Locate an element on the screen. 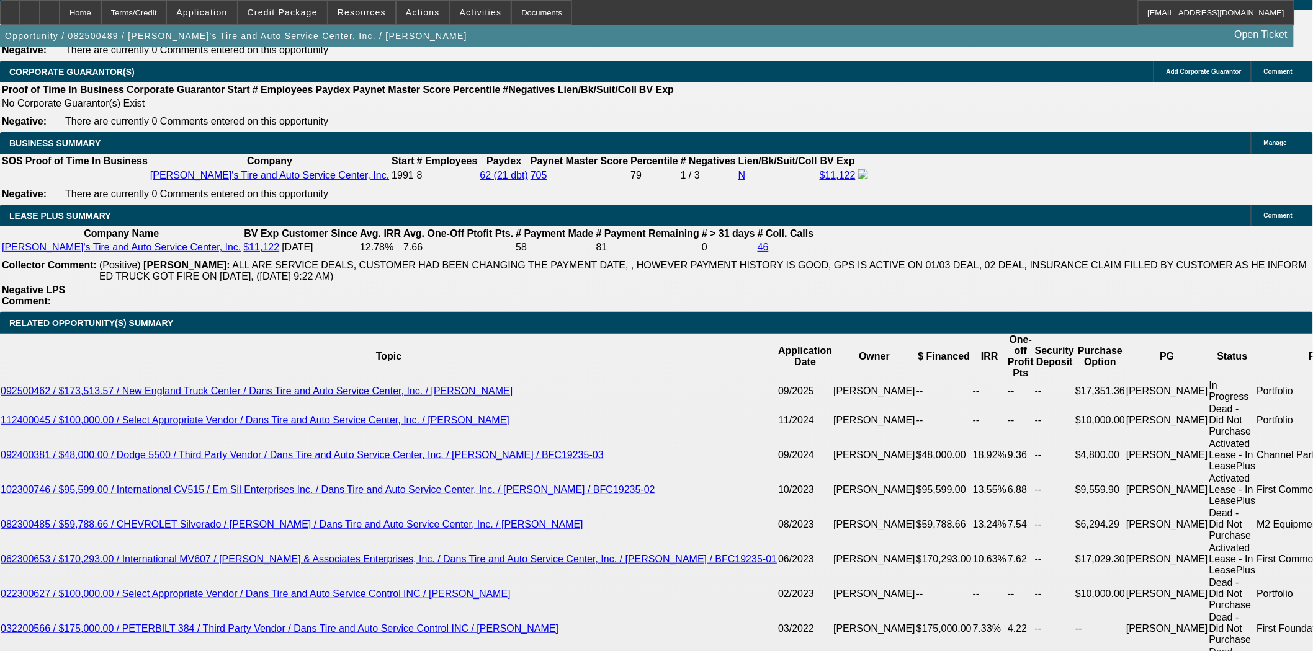 The image size is (1313, 651). th: Application Date is located at coordinates (805, 357).